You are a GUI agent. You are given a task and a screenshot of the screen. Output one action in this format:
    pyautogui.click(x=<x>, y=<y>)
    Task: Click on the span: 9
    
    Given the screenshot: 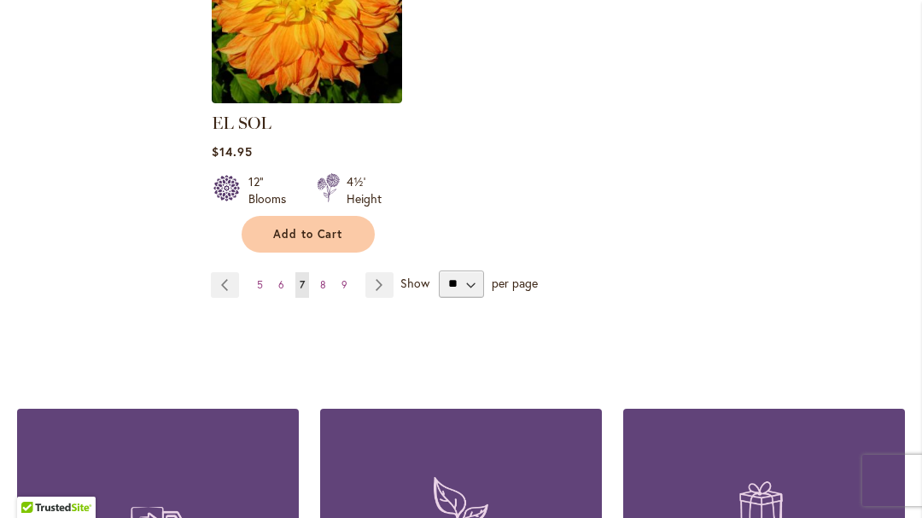 What is the action you would take?
    pyautogui.click(x=344, y=284)
    